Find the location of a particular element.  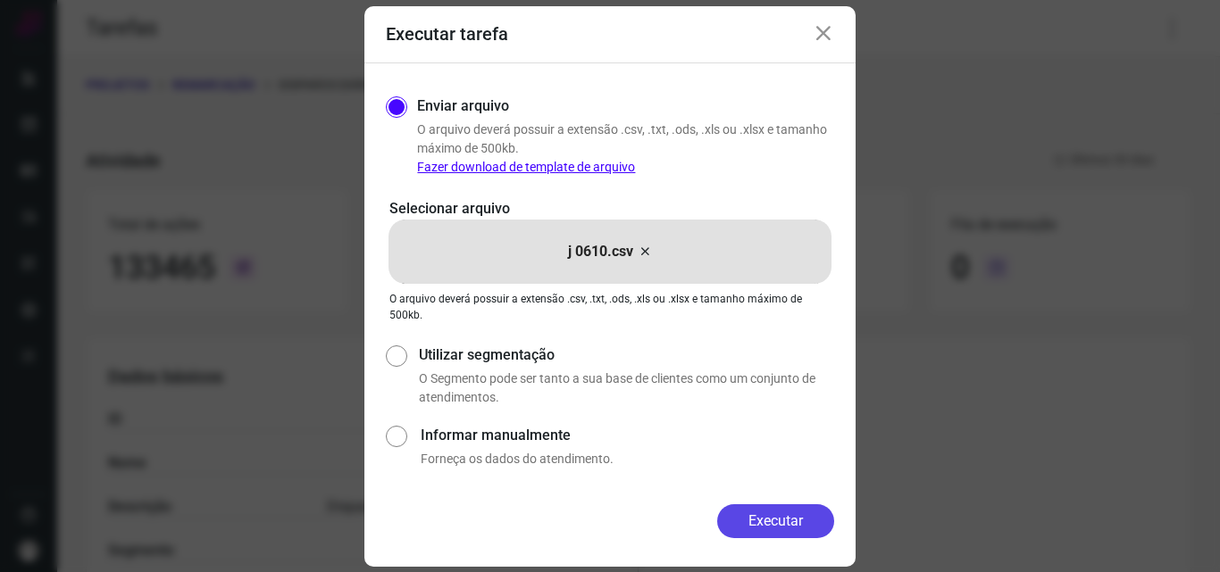

p: Forneça os dados do atendimento. is located at coordinates (627, 459).